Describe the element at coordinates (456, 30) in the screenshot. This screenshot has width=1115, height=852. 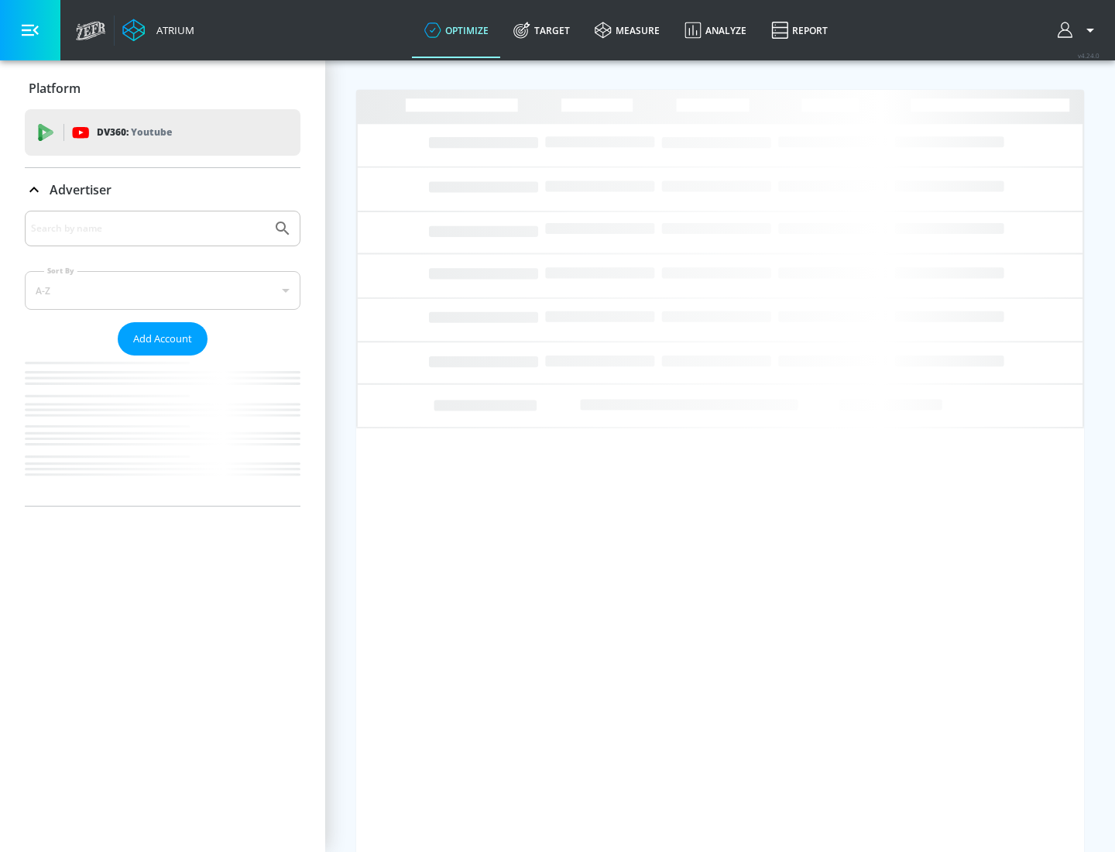
I see `a: optimize` at that location.